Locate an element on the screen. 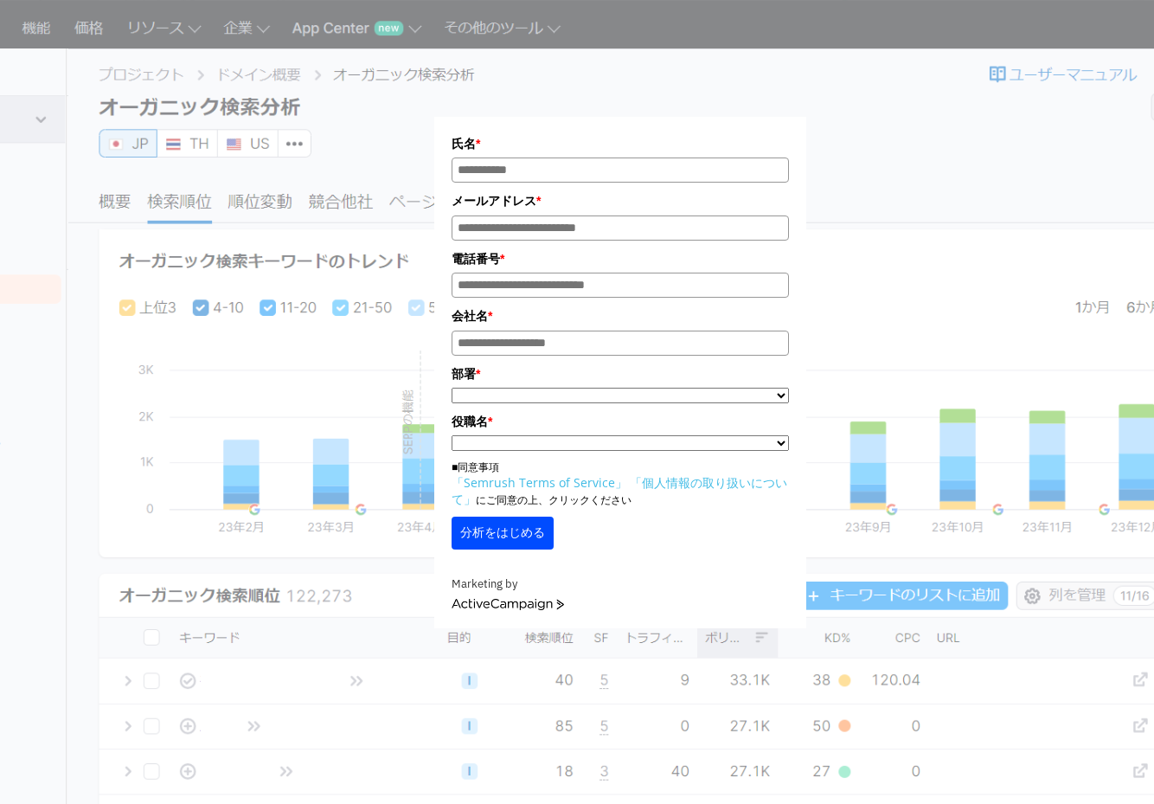  label: 部署 is located at coordinates (620, 374).